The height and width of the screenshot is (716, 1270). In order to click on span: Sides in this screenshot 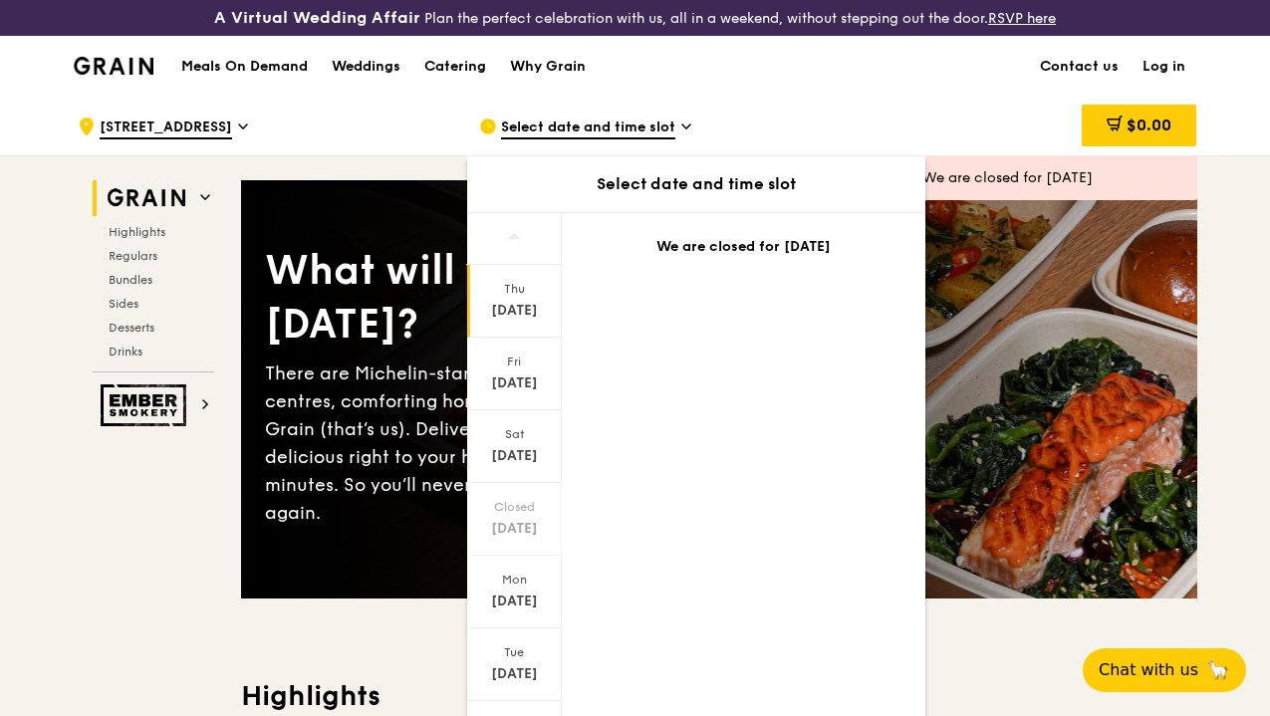, I will do `click(123, 304)`.